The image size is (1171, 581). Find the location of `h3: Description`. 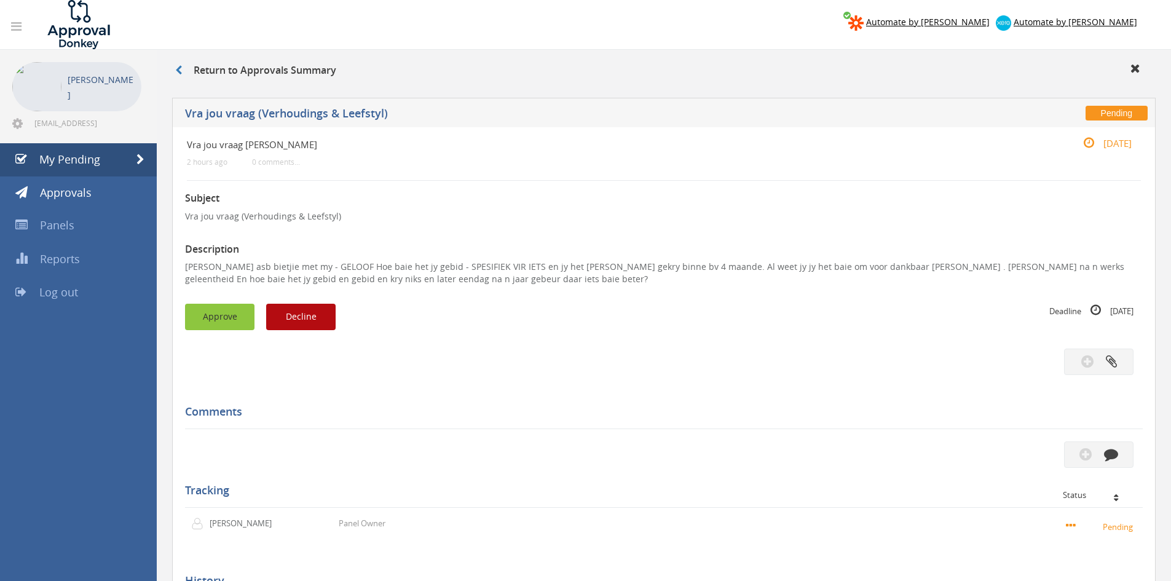

h3: Description is located at coordinates (664, 250).